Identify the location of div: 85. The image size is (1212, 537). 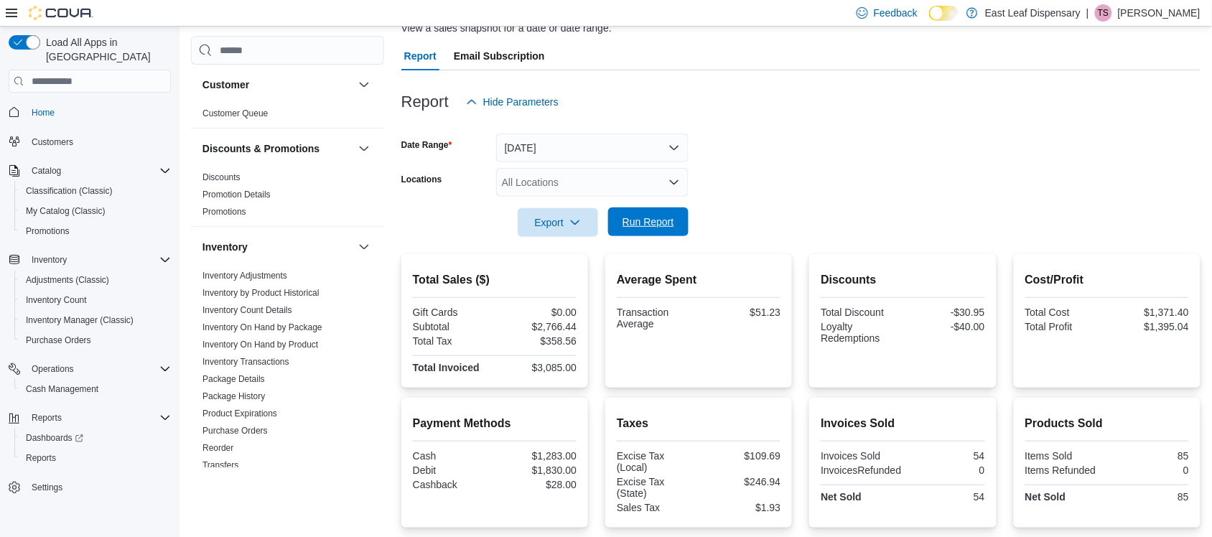
(1150, 456).